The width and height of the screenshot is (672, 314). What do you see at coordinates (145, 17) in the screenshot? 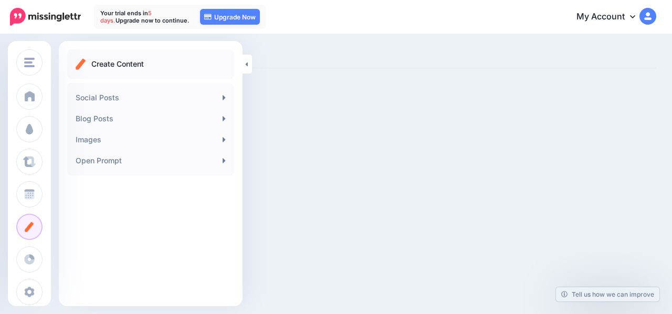
I see `p: Your trial ends in Upgrade now to continue.` at bounding box center [145, 17].